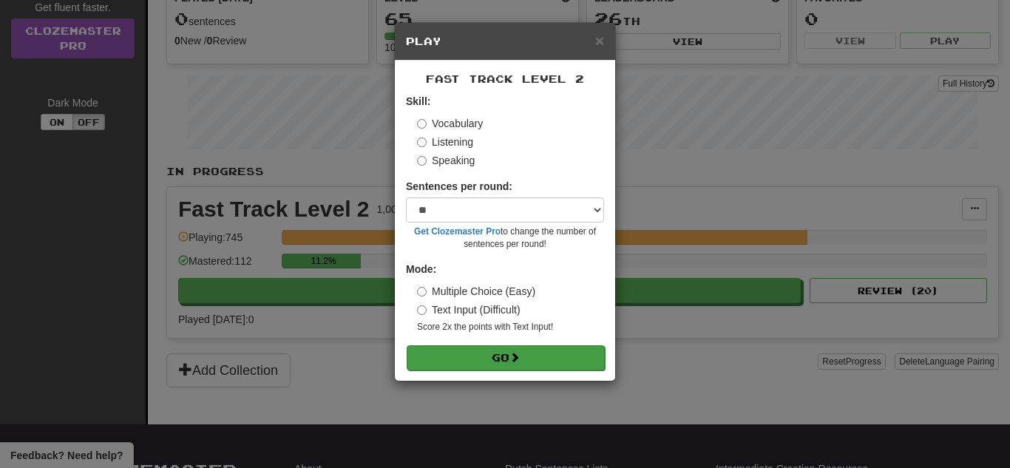  Describe the element at coordinates (505, 41) in the screenshot. I see `h5: Play` at that location.